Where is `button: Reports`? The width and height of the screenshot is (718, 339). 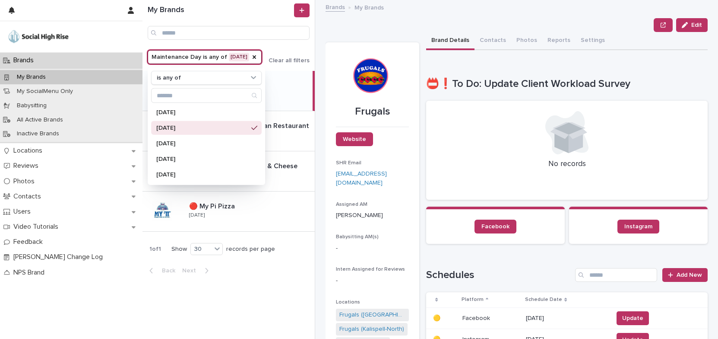
button: Reports is located at coordinates (559, 41).